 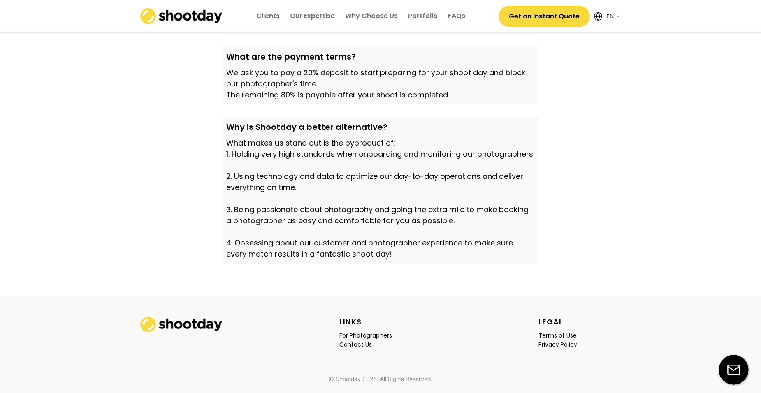 I want to click on img: Icon%20feather-globe%20%281%29.svg, so click(x=598, y=16).